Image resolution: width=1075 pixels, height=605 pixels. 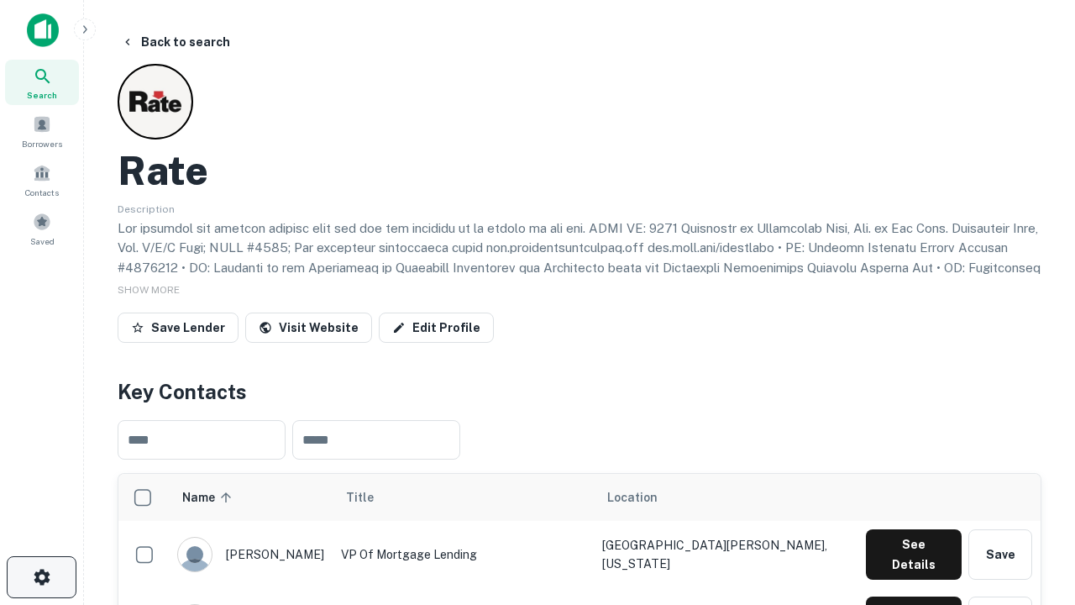 What do you see at coordinates (42, 229) in the screenshot?
I see `a: Saved` at bounding box center [42, 229].